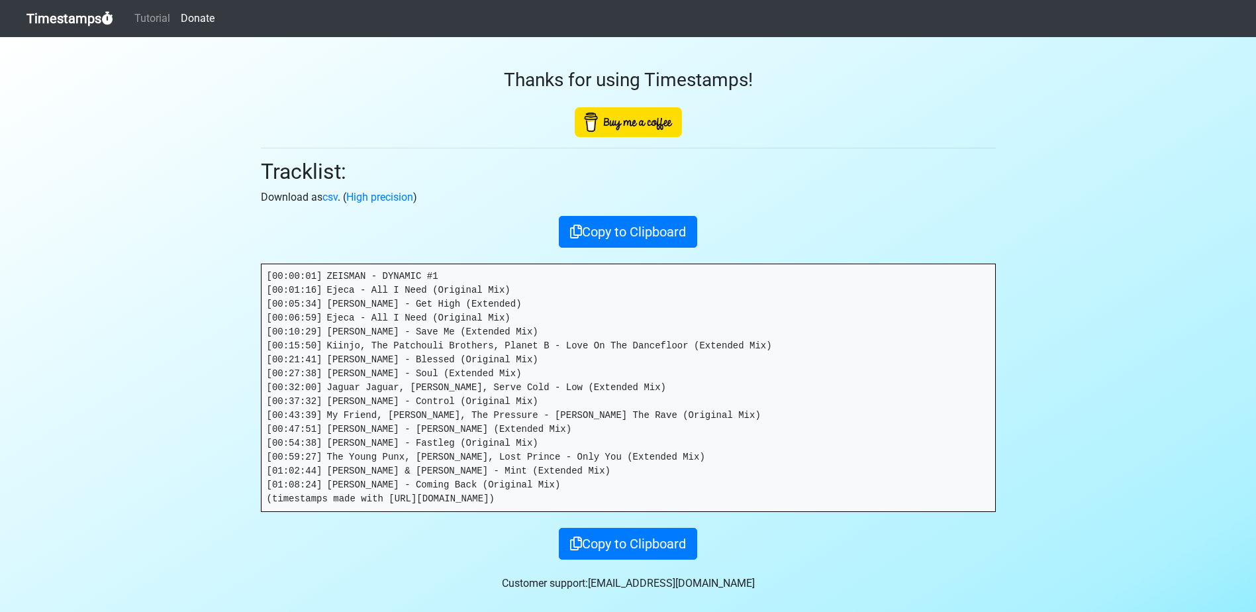 This screenshot has width=1256, height=612. What do you see at coordinates (330, 197) in the screenshot?
I see `a: csv` at bounding box center [330, 197].